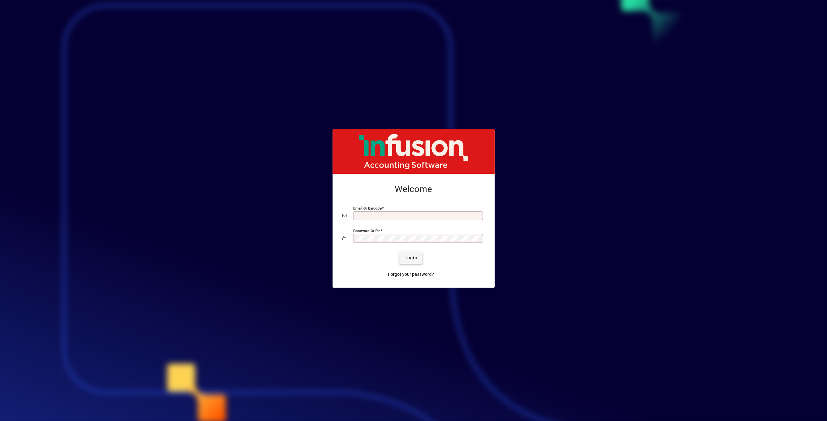 This screenshot has width=827, height=421. What do you see at coordinates (411, 258) in the screenshot?
I see `span: Login` at bounding box center [411, 258].